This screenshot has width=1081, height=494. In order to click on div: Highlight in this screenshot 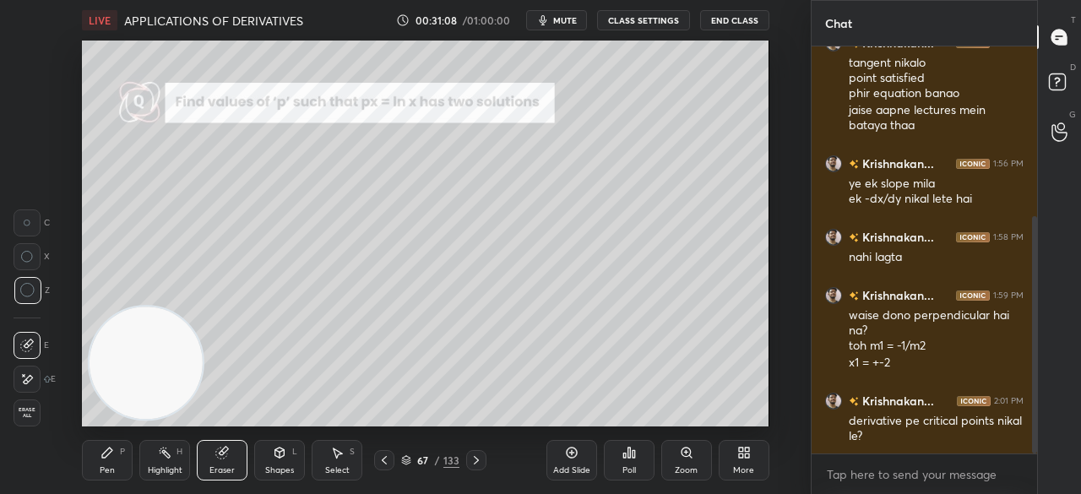, I will do `click(165, 470)`.